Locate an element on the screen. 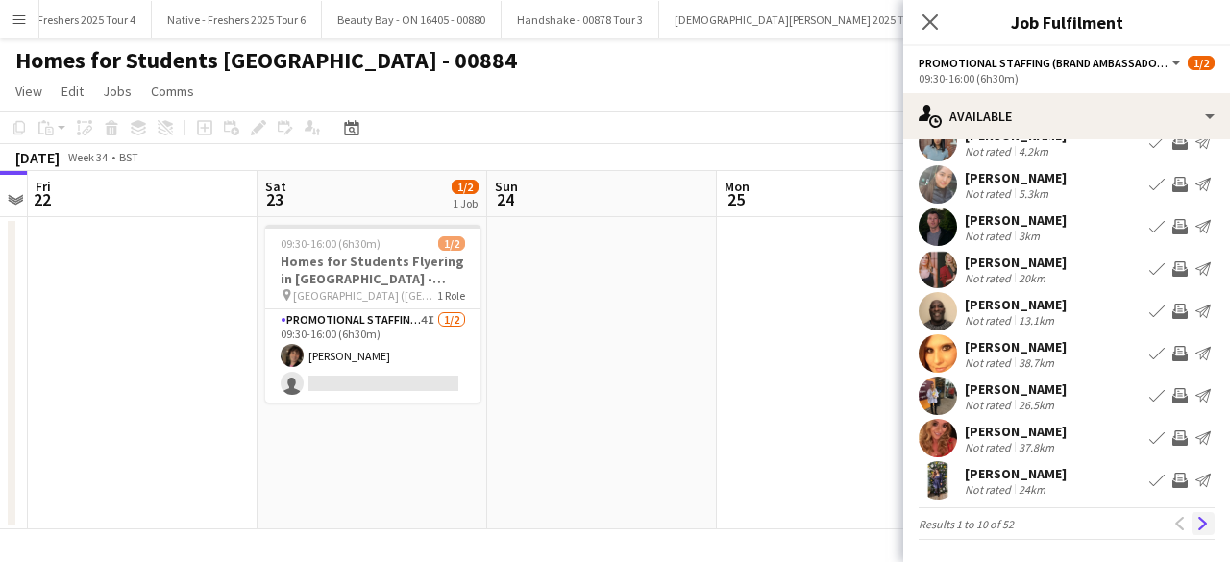  span: Edit is located at coordinates (72, 91).